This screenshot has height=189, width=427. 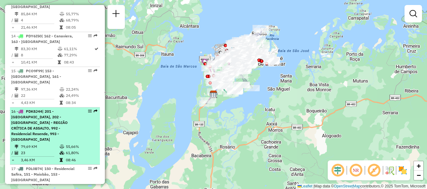 I want to click on td: 61,80%, so click(x=81, y=153).